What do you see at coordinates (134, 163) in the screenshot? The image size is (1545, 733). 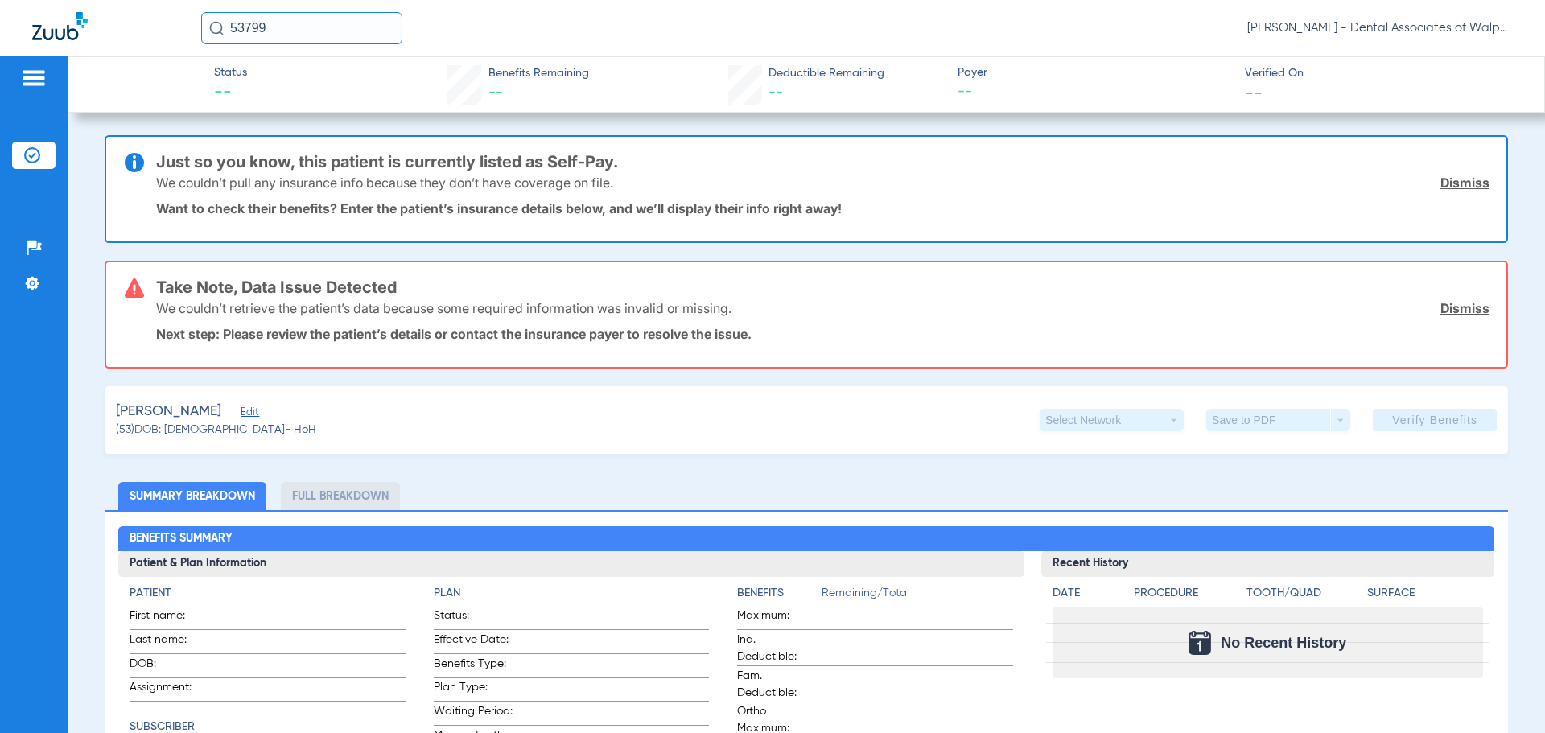 I see `img: info-icon` at bounding box center [134, 163].